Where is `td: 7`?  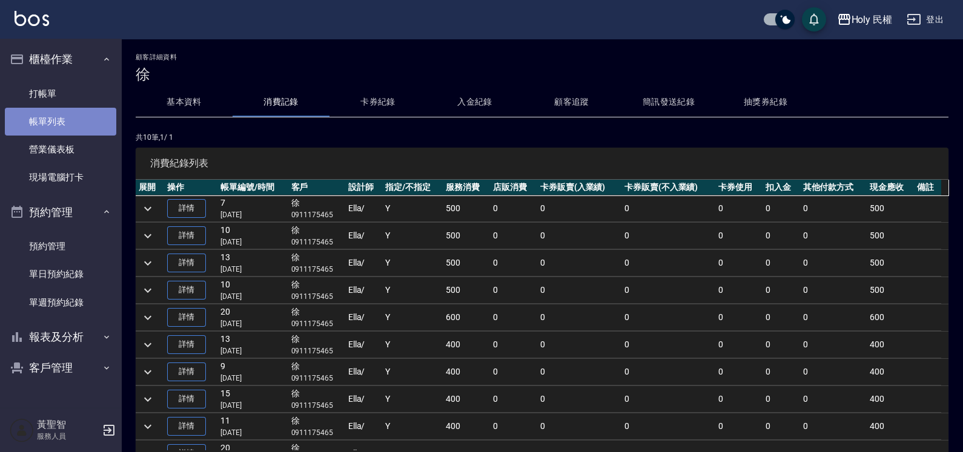
td: 7 is located at coordinates (253, 209).